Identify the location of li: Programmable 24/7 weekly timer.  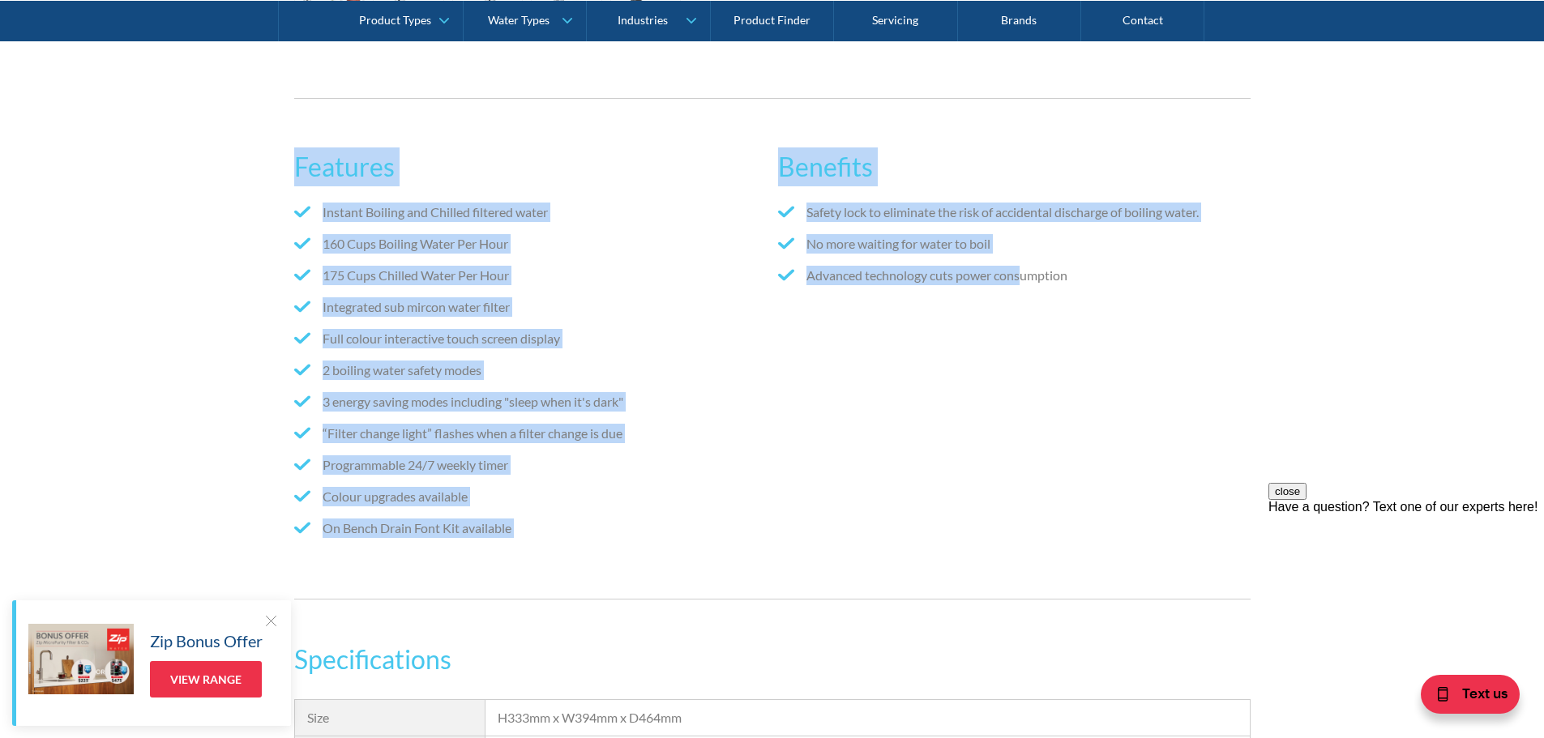
(530, 465).